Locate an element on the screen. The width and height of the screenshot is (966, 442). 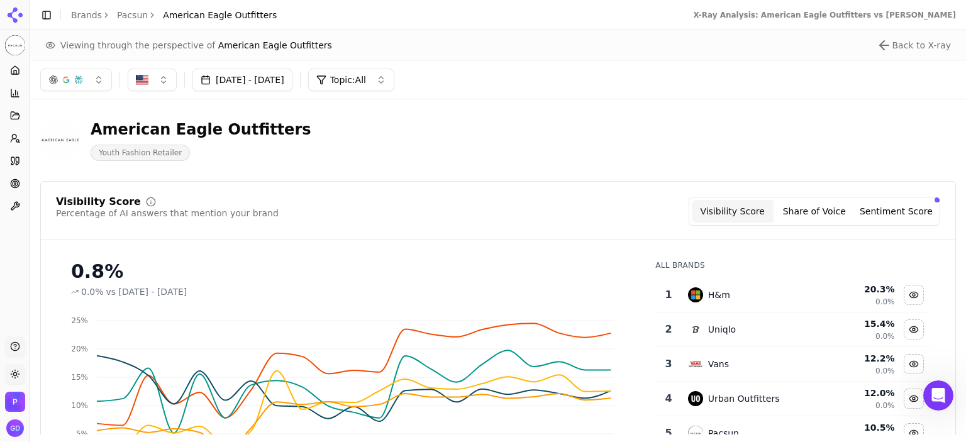
button: Current brand: Pacsun is located at coordinates (15, 45).